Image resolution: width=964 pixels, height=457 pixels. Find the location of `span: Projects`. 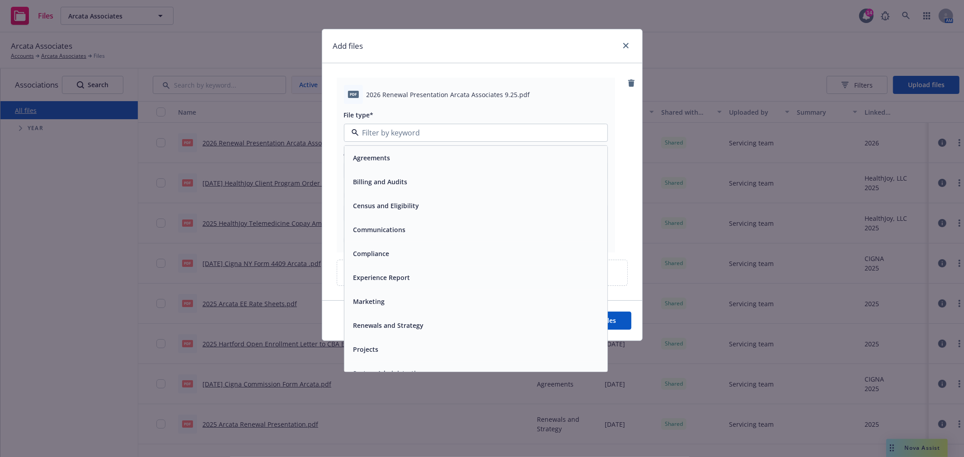

span: Projects is located at coordinates (366, 349).